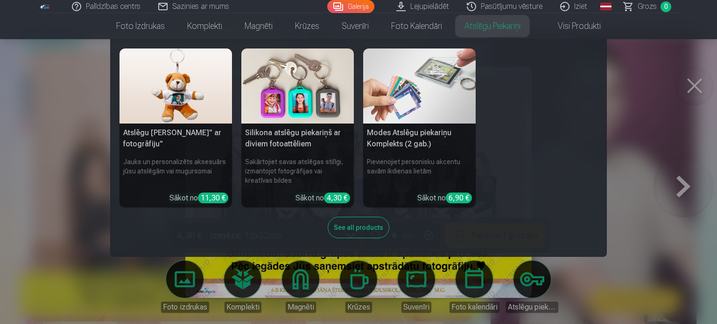  What do you see at coordinates (416, 26) in the screenshot?
I see `a: Foto kalendāri` at bounding box center [416, 26].